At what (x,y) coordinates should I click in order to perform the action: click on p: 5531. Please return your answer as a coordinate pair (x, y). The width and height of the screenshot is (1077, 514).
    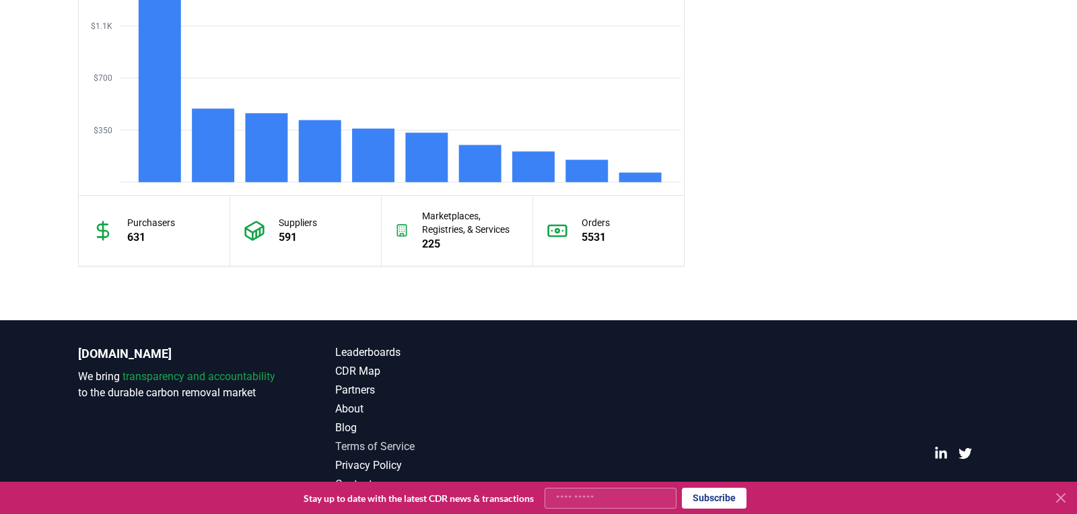
    Looking at the image, I should click on (596, 238).